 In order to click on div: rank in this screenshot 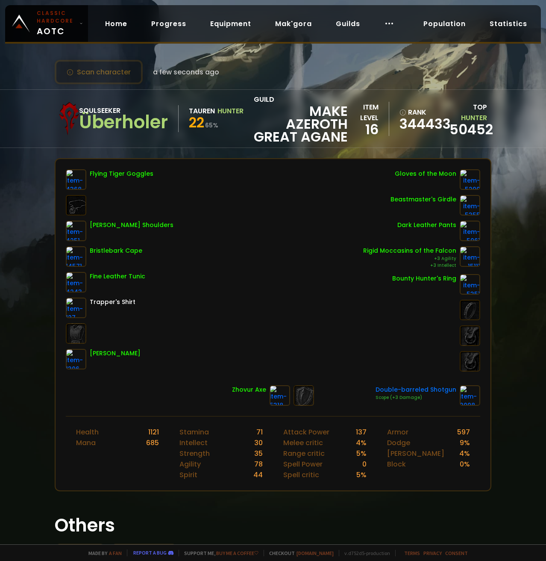, I will do `click(422, 112)`.